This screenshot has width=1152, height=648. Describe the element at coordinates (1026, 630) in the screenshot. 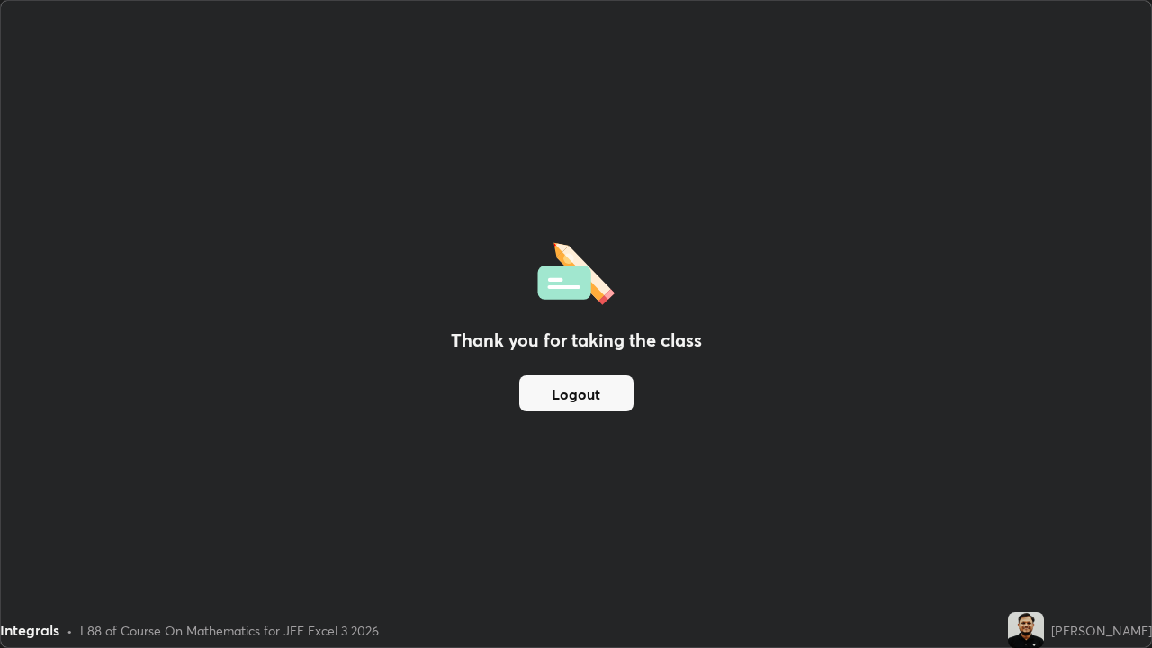

I see `img: 73d70f05cd564e35b158daee22f98a87.jpg` at that location.